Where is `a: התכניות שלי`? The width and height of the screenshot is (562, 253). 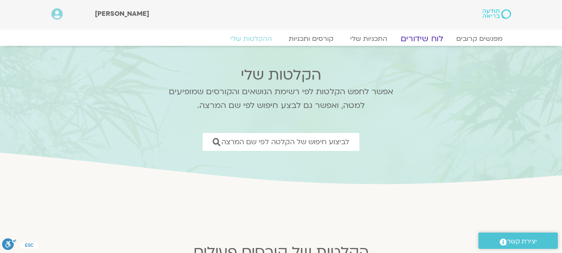
a: התכניות שלי is located at coordinates (368, 39).